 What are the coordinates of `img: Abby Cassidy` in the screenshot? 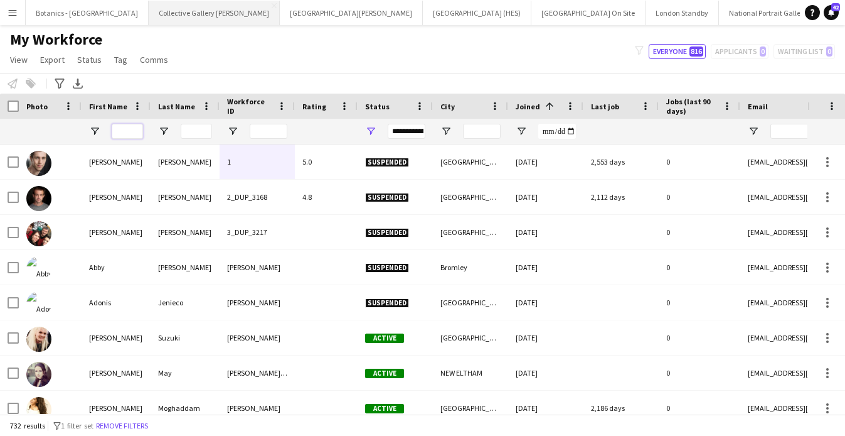 It's located at (39, 269).